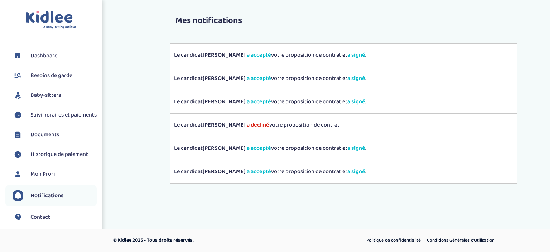 This screenshot has height=252, width=550. Describe the element at coordinates (54, 115) in the screenshot. I see `a: Suivi horaires et paiements` at that location.